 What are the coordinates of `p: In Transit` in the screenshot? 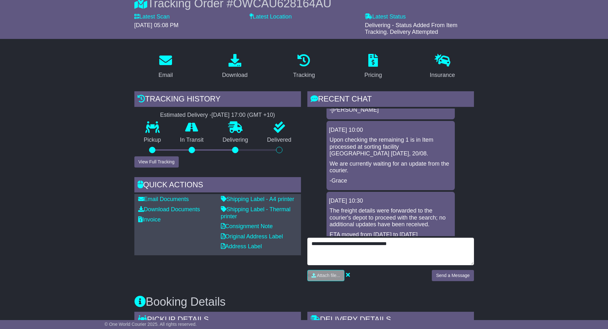 It's located at (192, 140).